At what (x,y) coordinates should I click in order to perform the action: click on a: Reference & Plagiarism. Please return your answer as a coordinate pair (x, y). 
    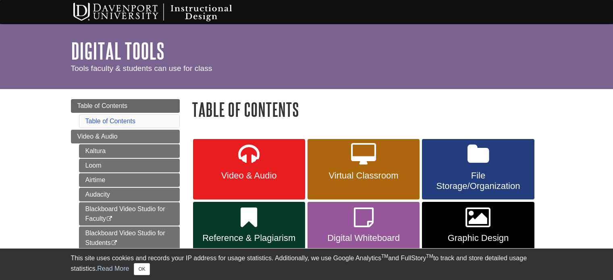
    Looking at the image, I should click on (249, 227).